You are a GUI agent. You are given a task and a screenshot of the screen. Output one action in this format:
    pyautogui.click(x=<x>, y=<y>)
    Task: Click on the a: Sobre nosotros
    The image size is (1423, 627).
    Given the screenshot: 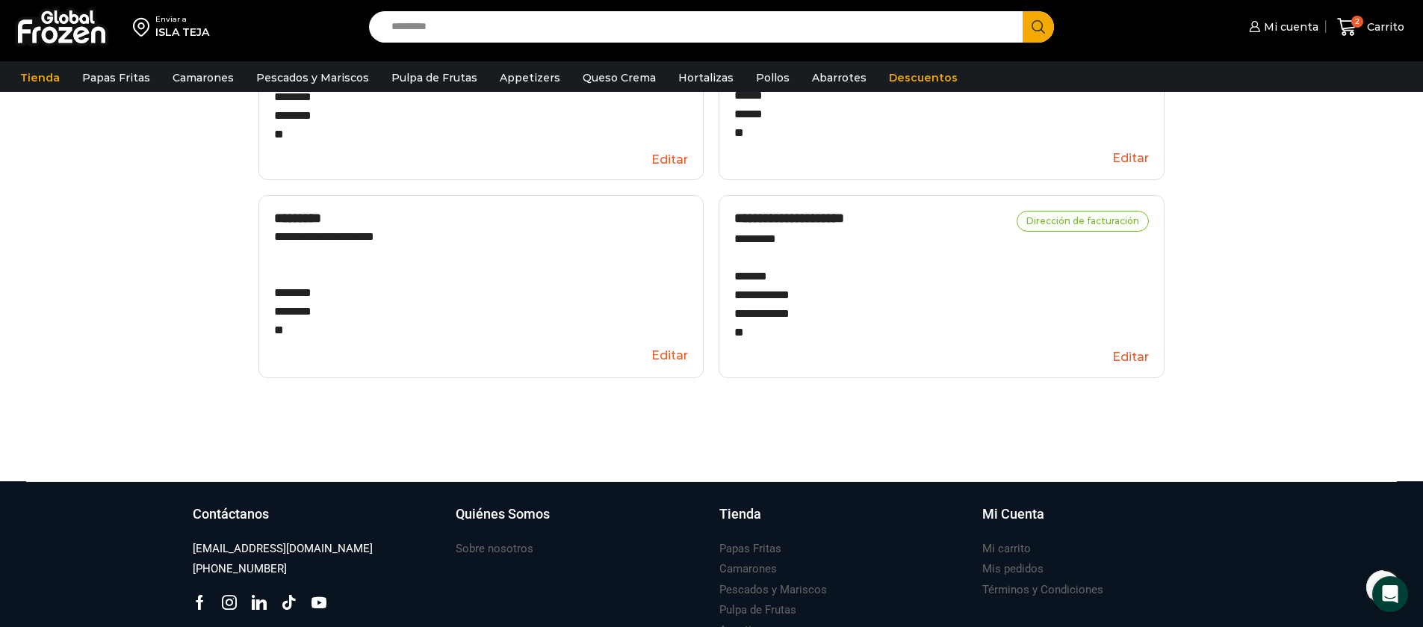 What is the action you would take?
    pyautogui.click(x=495, y=548)
    